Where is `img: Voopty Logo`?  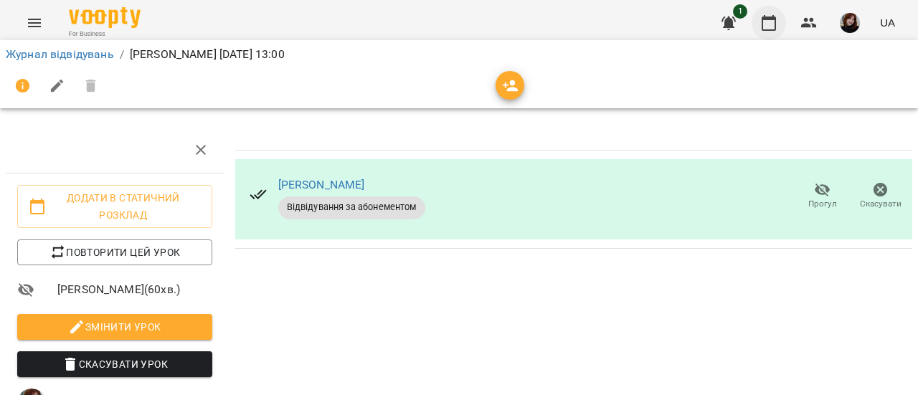
img: Voopty Logo is located at coordinates (105, 17).